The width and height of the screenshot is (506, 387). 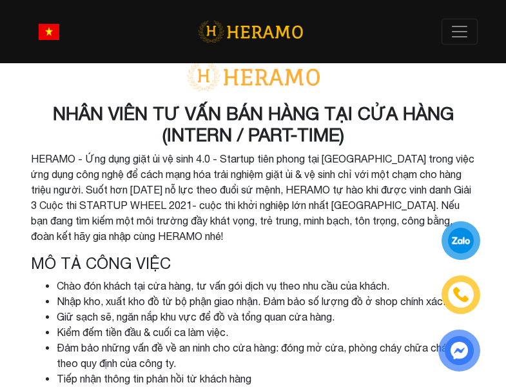 What do you see at coordinates (266, 285) in the screenshot?
I see `li: Chào đón khách tại cửa hàng, tư vấn gói dịch vụ theo nhu cầu của khách.` at bounding box center [266, 285].